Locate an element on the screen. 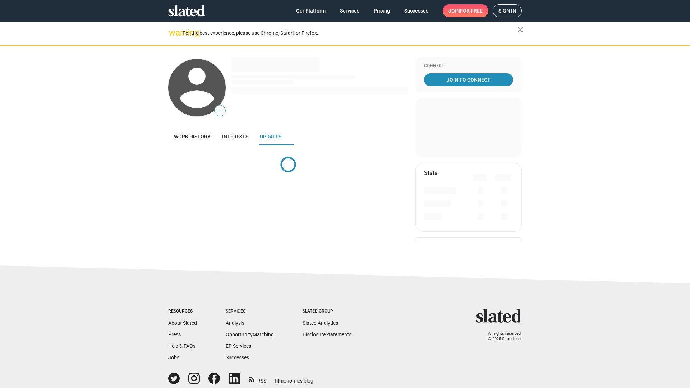  span: film is located at coordinates (279, 381).